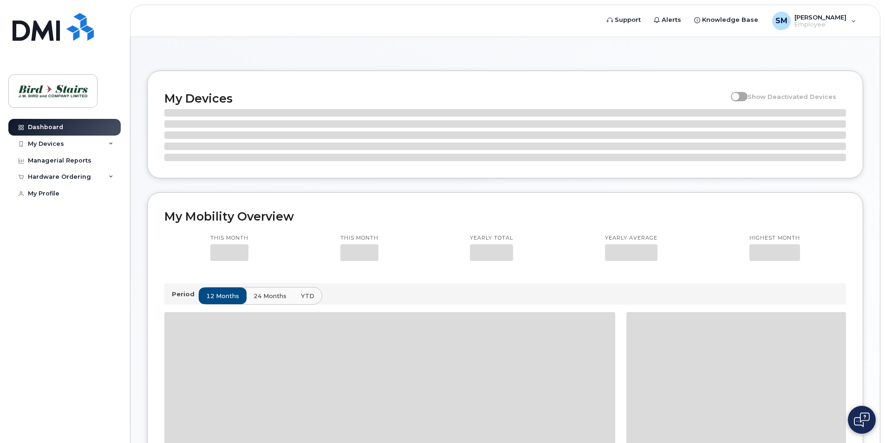 This screenshot has height=443, width=885. I want to click on h2: My Mobility Overview, so click(505, 216).